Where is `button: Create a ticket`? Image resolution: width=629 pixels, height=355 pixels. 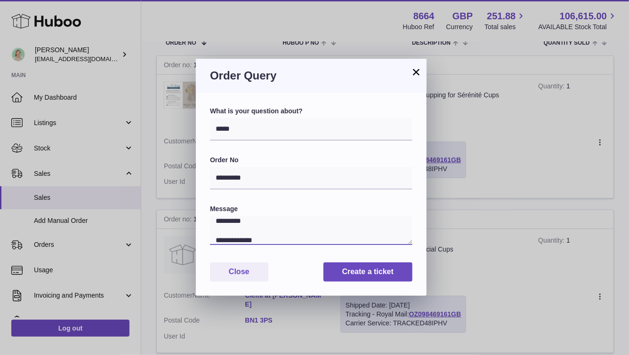 button: Create a ticket is located at coordinates (368, 272).